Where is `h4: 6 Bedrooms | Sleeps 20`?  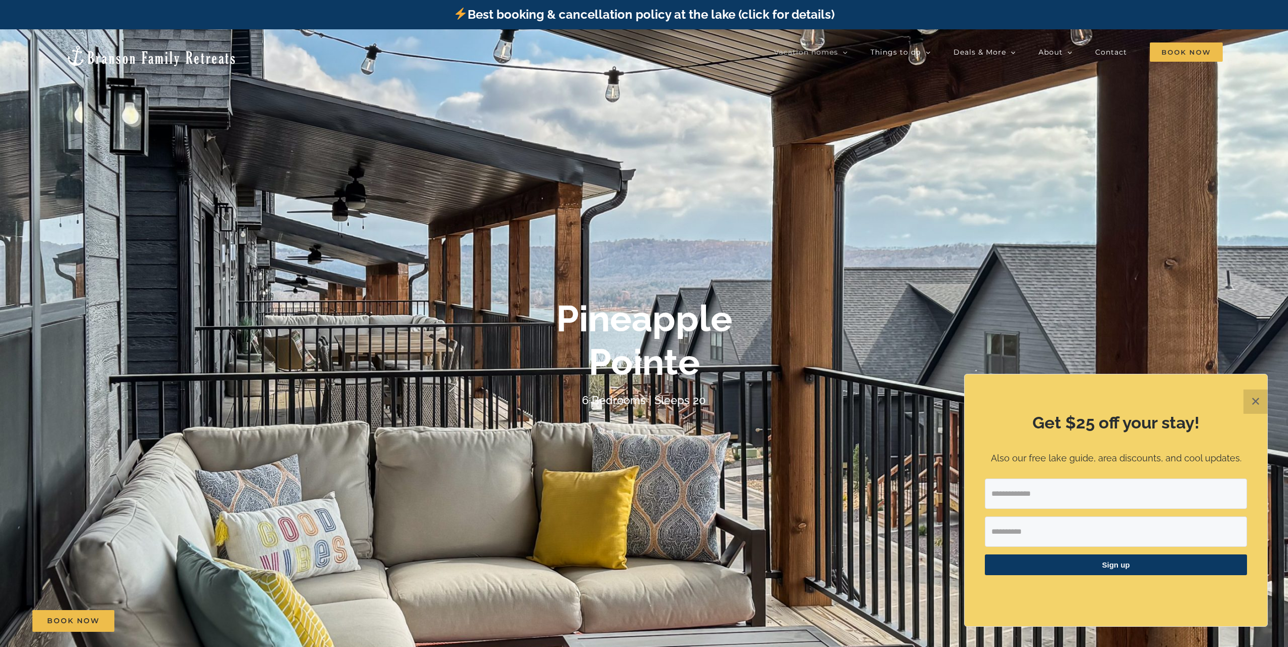 h4: 6 Bedrooms | Sleeps 20 is located at coordinates (644, 400).